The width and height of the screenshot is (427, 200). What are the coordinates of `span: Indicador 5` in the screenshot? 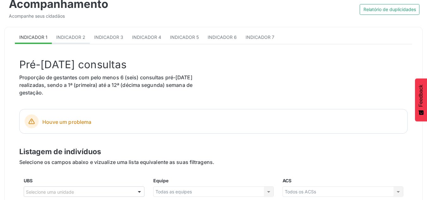 It's located at (184, 37).